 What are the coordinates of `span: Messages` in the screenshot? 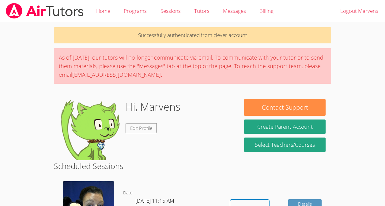 It's located at (234, 11).